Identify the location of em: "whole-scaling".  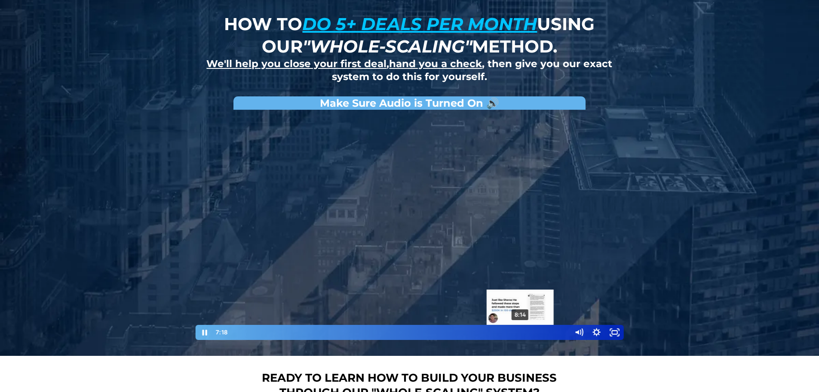
(388, 46).